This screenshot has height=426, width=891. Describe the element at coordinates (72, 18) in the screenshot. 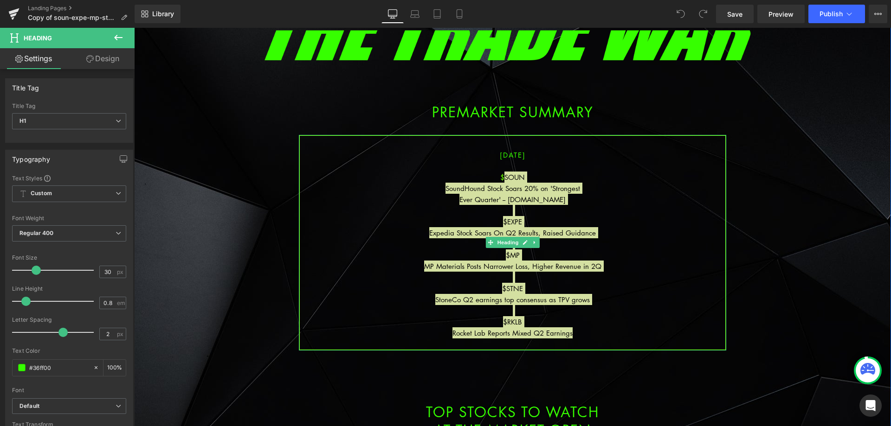

I see `span: Copy of soun-expe-mp-stne-rklb-spy` at that location.